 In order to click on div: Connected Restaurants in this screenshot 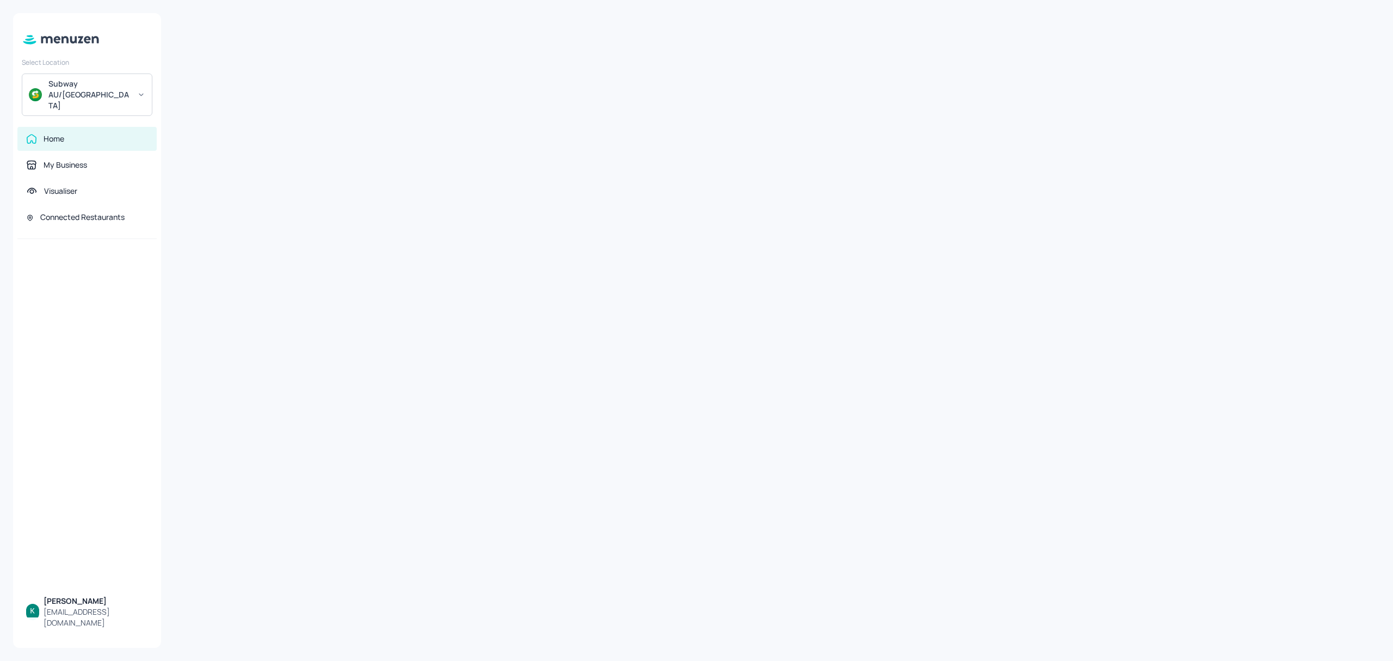, I will do `click(82, 217)`.